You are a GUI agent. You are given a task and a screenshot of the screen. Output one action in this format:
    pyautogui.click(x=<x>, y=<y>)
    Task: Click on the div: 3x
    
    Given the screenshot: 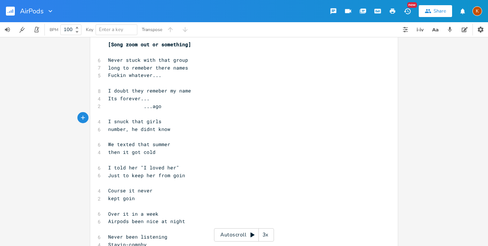 What is the action you would take?
    pyautogui.click(x=265, y=235)
    